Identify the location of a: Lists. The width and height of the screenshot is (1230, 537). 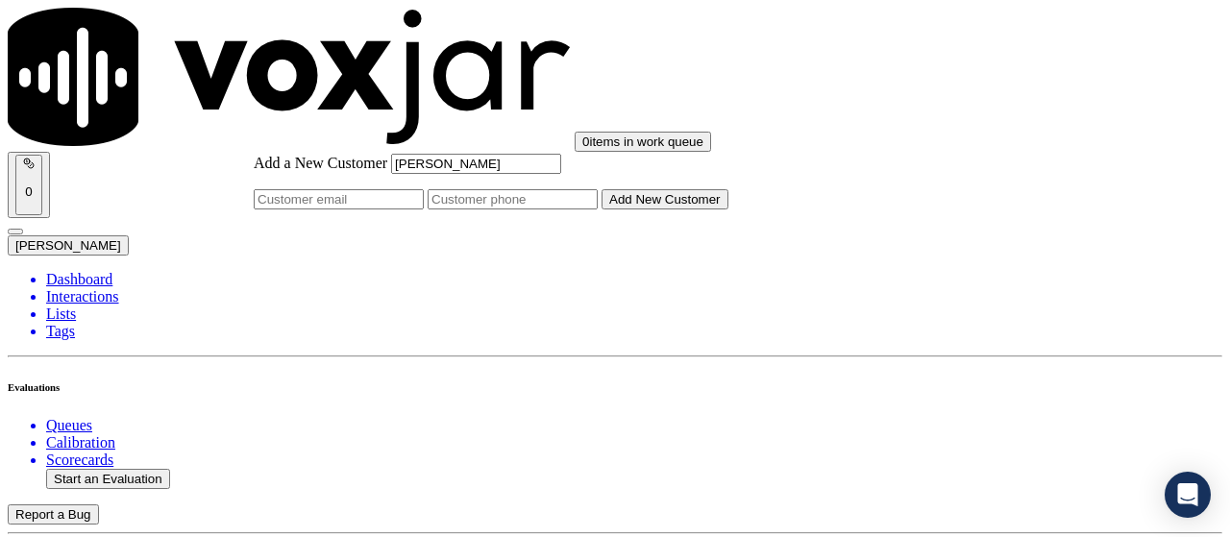
(634, 314).